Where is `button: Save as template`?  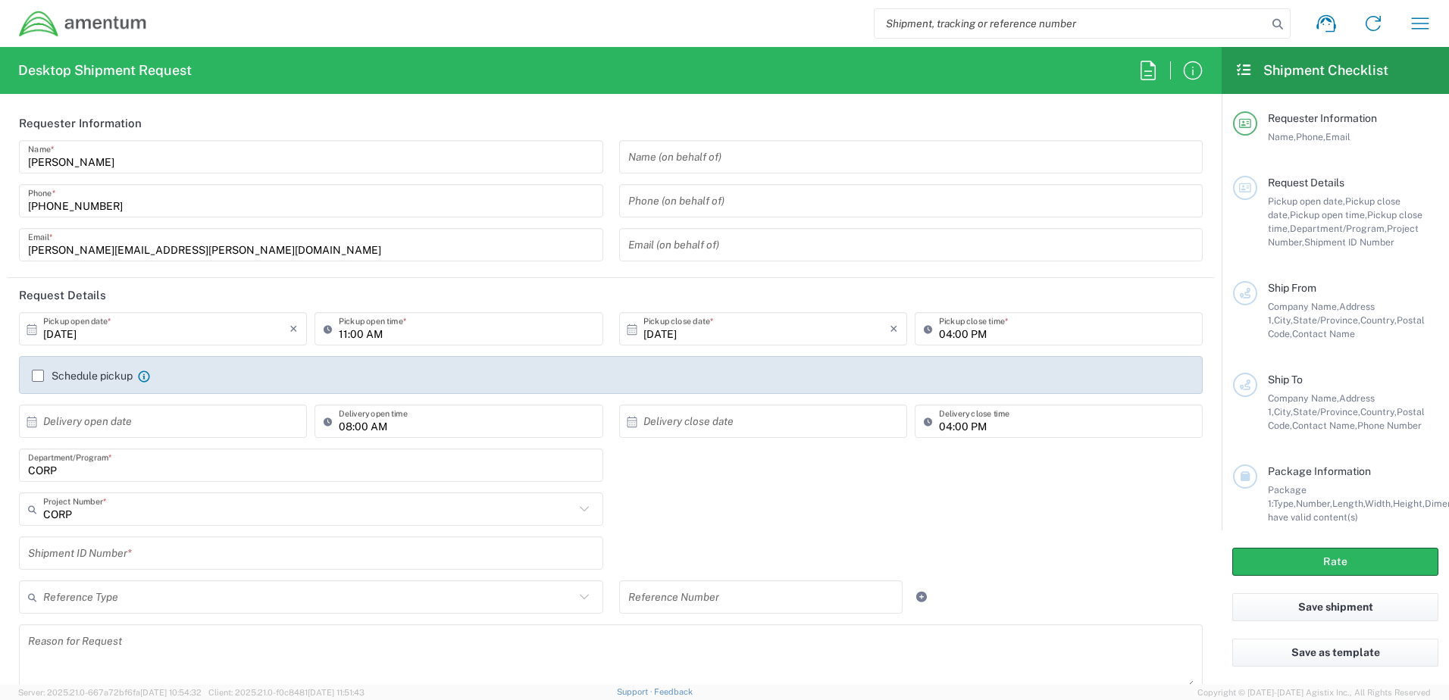
button: Save as template is located at coordinates (1335, 652).